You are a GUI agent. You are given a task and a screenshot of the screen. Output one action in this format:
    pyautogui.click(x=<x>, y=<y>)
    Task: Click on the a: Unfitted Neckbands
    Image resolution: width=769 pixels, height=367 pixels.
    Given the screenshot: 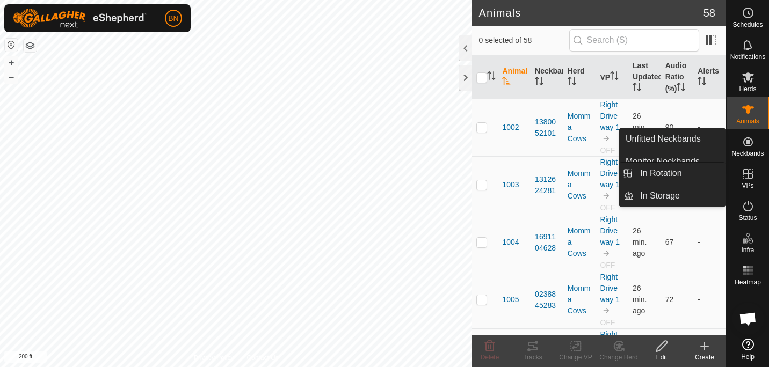 What is the action you would take?
    pyautogui.click(x=672, y=139)
    